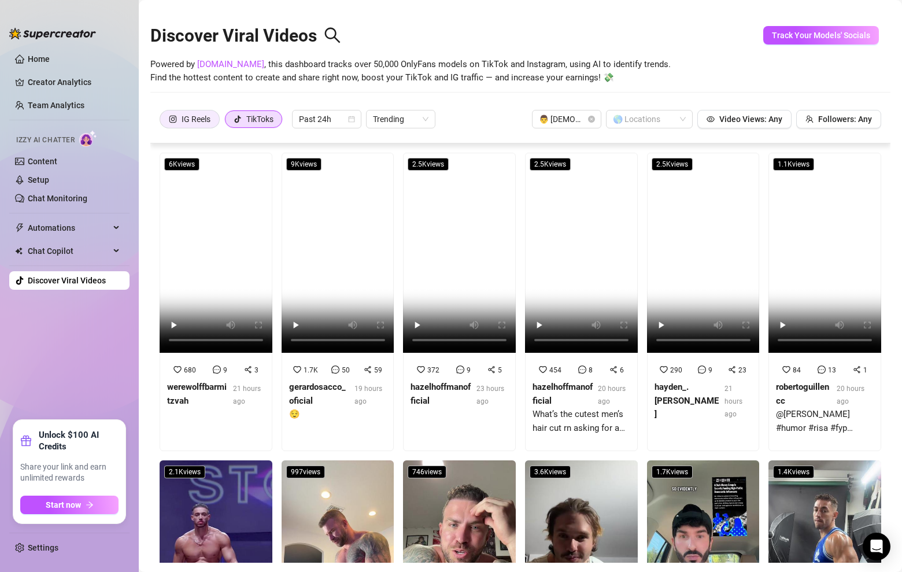  I want to click on span: 1.7K views, so click(672, 472).